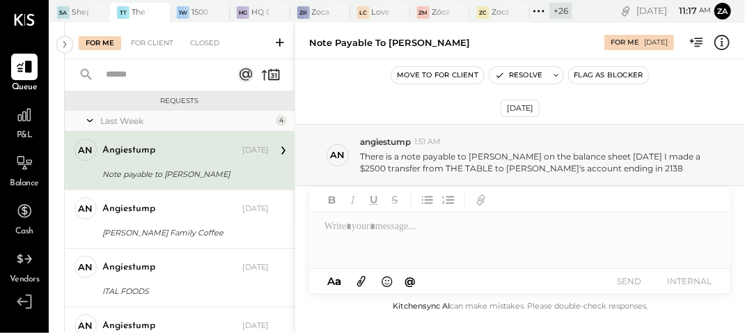 The image size is (745, 333). Describe the element at coordinates (423, 13) in the screenshot. I see `div: ZM` at that location.